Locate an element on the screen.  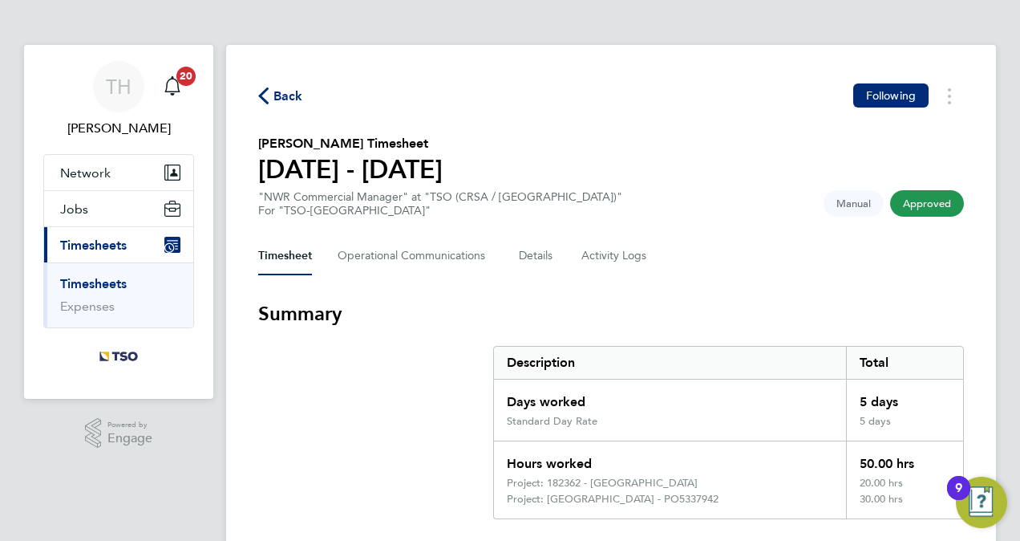
button: Timesheet is located at coordinates (285, 256).